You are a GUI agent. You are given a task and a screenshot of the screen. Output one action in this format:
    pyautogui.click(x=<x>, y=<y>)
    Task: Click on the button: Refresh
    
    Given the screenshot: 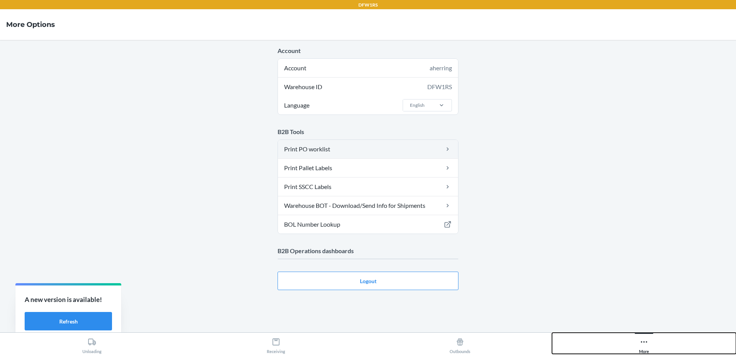 What is the action you would take?
    pyautogui.click(x=68, y=322)
    